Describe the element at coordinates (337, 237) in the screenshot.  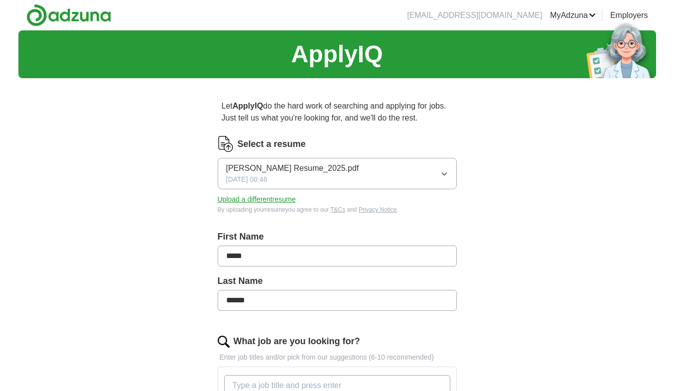
I see `label: First Name` at that location.